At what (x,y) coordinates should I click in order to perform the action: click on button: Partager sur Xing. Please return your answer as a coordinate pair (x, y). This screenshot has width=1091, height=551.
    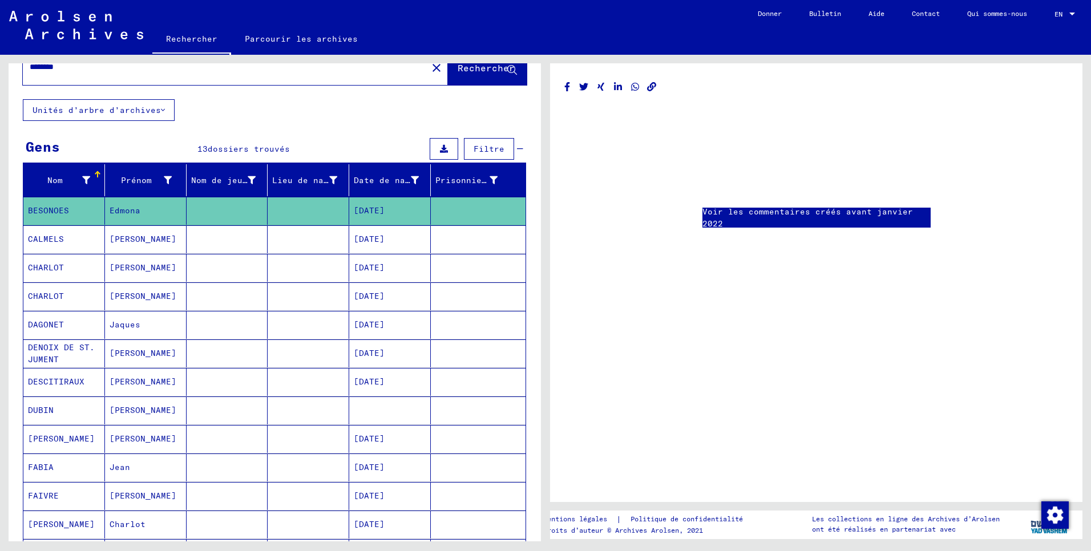
    Looking at the image, I should click on (601, 87).